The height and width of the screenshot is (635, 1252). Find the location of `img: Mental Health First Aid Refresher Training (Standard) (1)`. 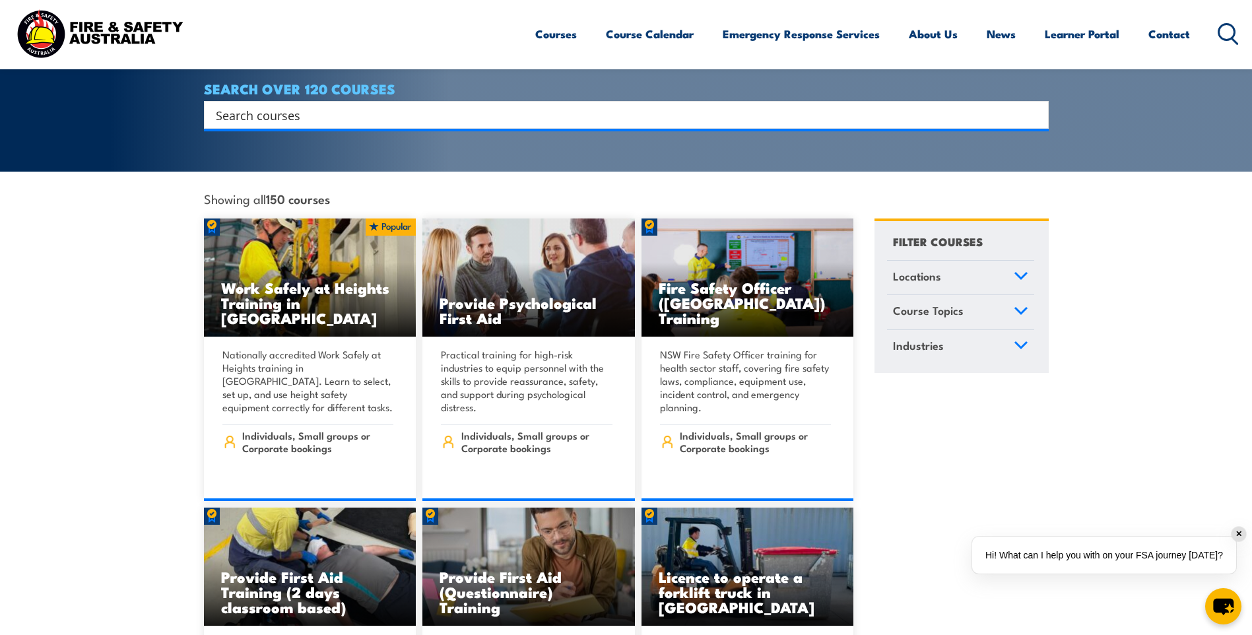

img: Mental Health First Aid Refresher Training (Standard) (1) is located at coordinates (529, 567).